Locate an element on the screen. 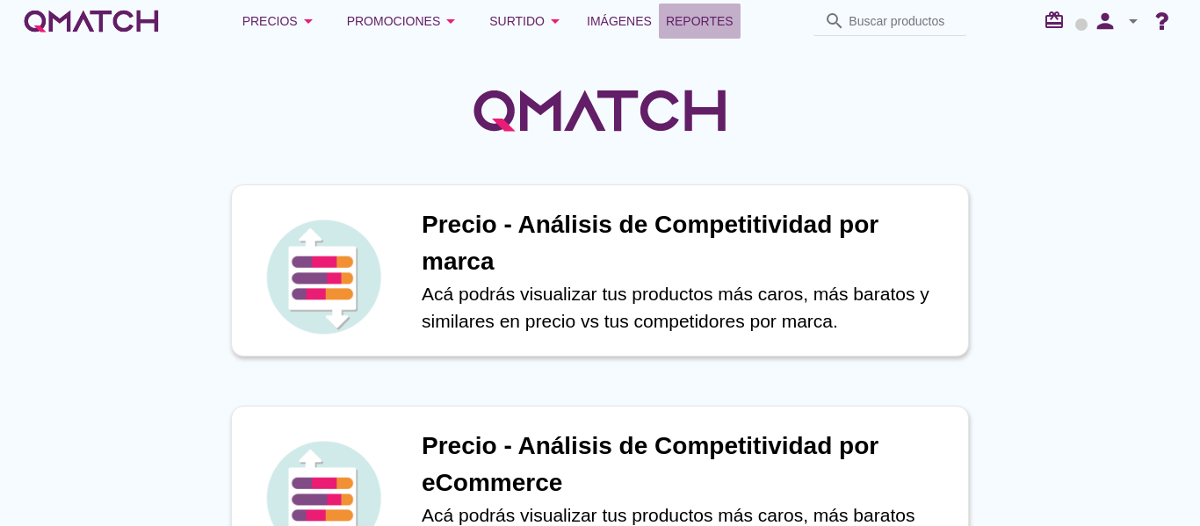  div: white-qmatch-logo is located at coordinates (91, 21).